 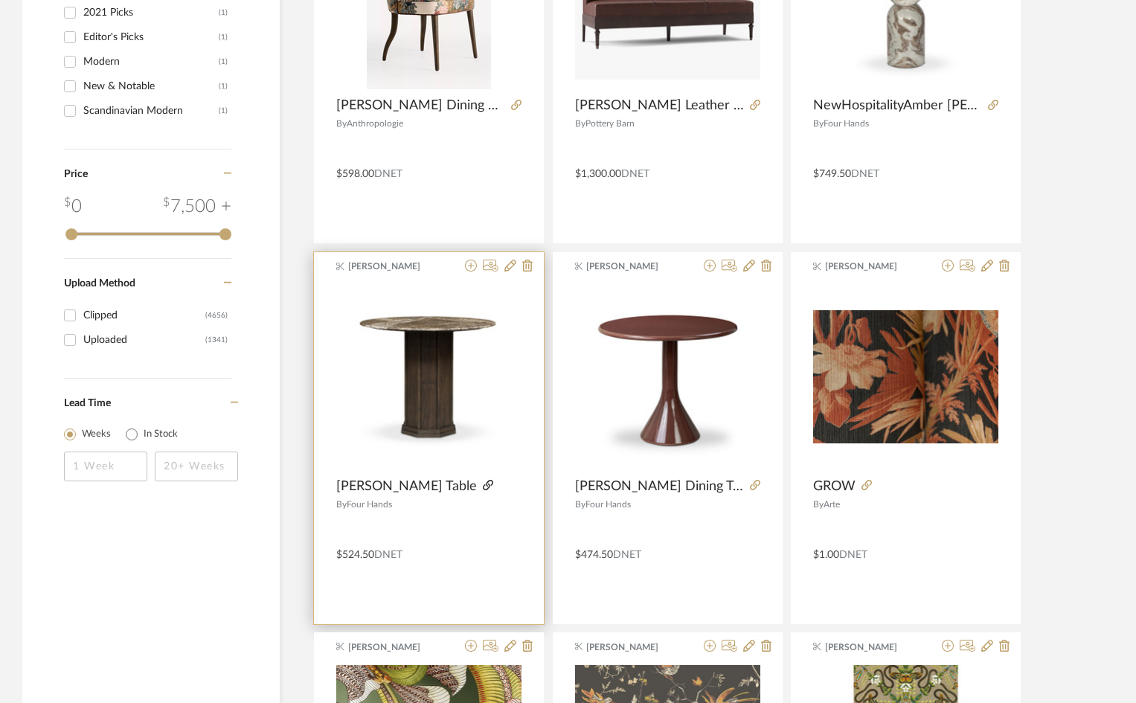 What do you see at coordinates (667, 376) in the screenshot?
I see `img: Vernon Dining Table` at bounding box center [667, 376].